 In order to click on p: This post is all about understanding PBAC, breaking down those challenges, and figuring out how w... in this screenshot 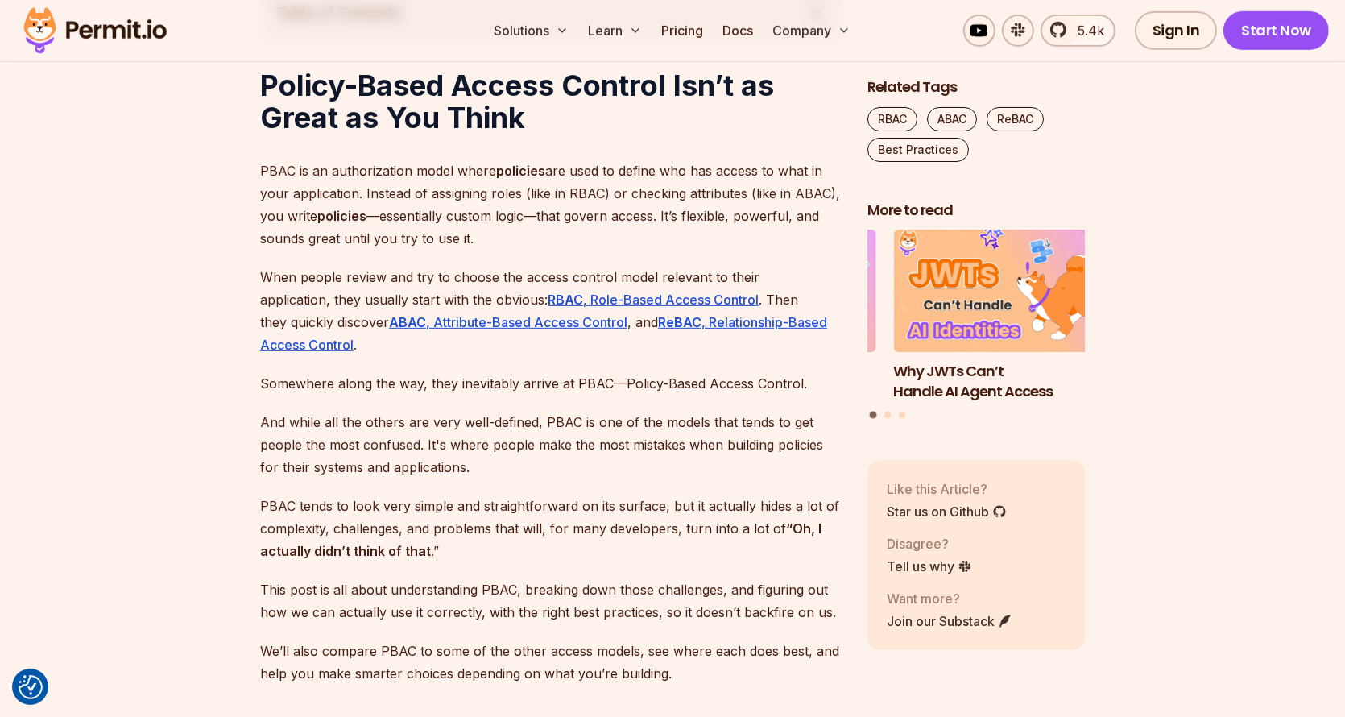, I will do `click(551, 601)`.